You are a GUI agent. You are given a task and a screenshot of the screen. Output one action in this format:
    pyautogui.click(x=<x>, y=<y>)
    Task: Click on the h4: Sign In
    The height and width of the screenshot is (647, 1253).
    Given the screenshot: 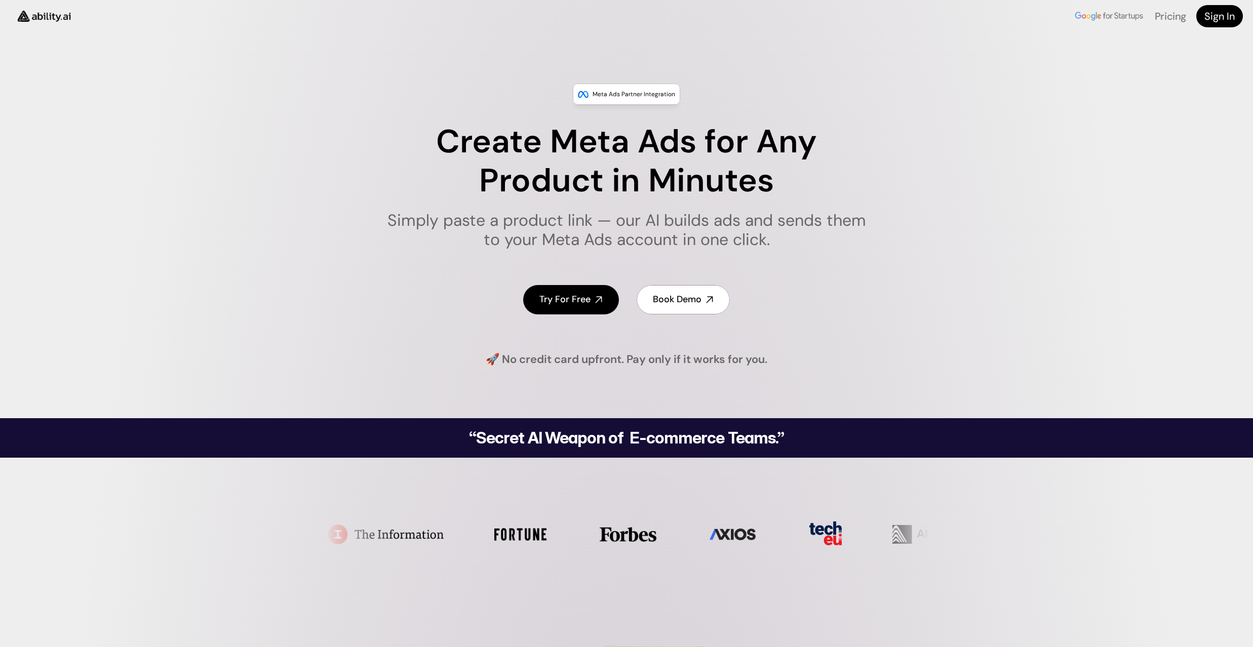 What is the action you would take?
    pyautogui.click(x=1219, y=16)
    